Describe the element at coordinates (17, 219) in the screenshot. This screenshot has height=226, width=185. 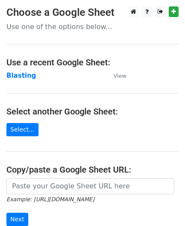
I see `input: Next` at that location.